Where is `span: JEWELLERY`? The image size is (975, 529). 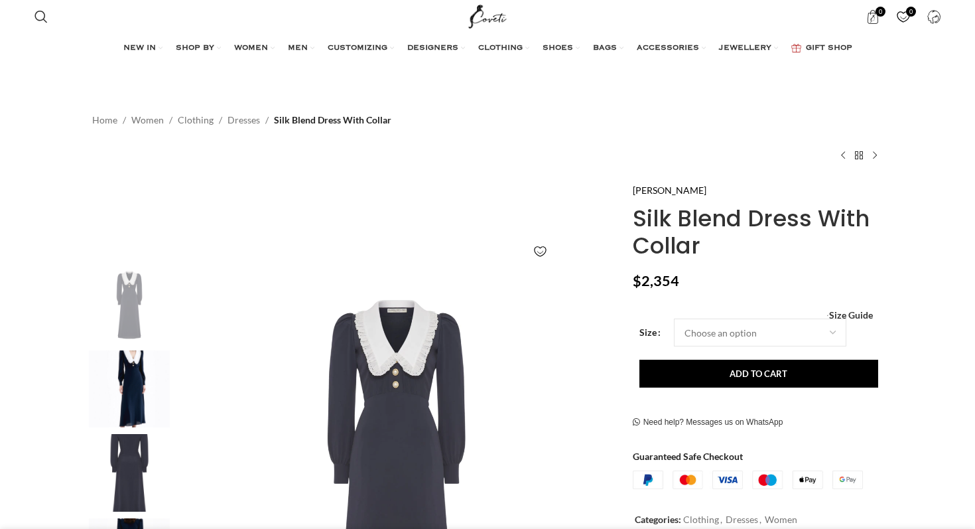 span: JEWELLERY is located at coordinates (745, 48).